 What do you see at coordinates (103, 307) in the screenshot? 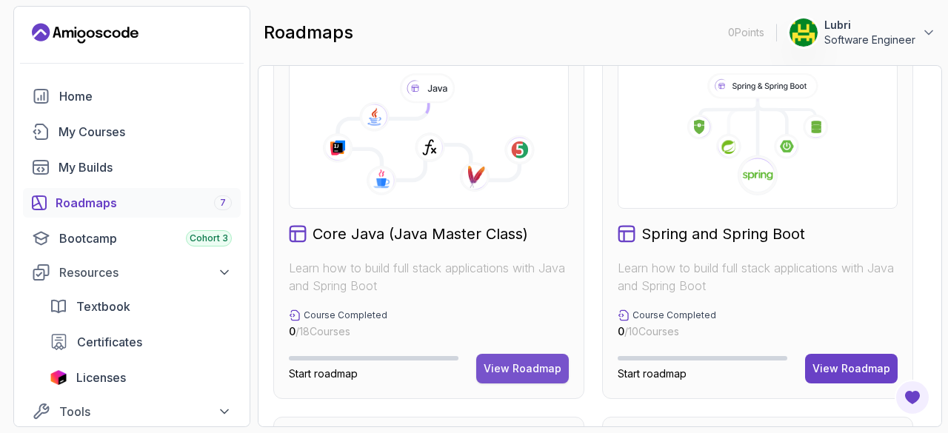
I see `span: Textbook` at bounding box center [103, 307].